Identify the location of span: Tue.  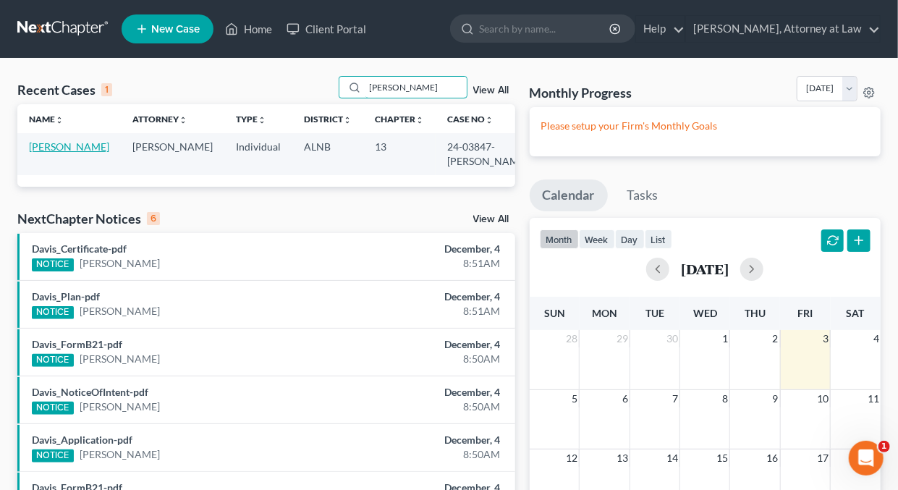
(655, 313).